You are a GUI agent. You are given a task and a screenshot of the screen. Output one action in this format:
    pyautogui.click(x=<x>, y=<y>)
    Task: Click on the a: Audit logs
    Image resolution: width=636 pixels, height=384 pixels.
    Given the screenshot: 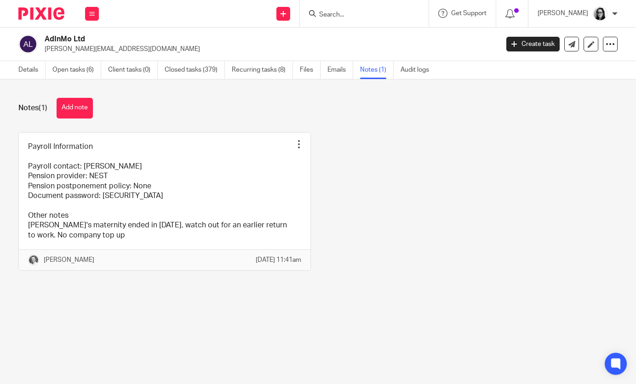 What is the action you would take?
    pyautogui.click(x=418, y=70)
    